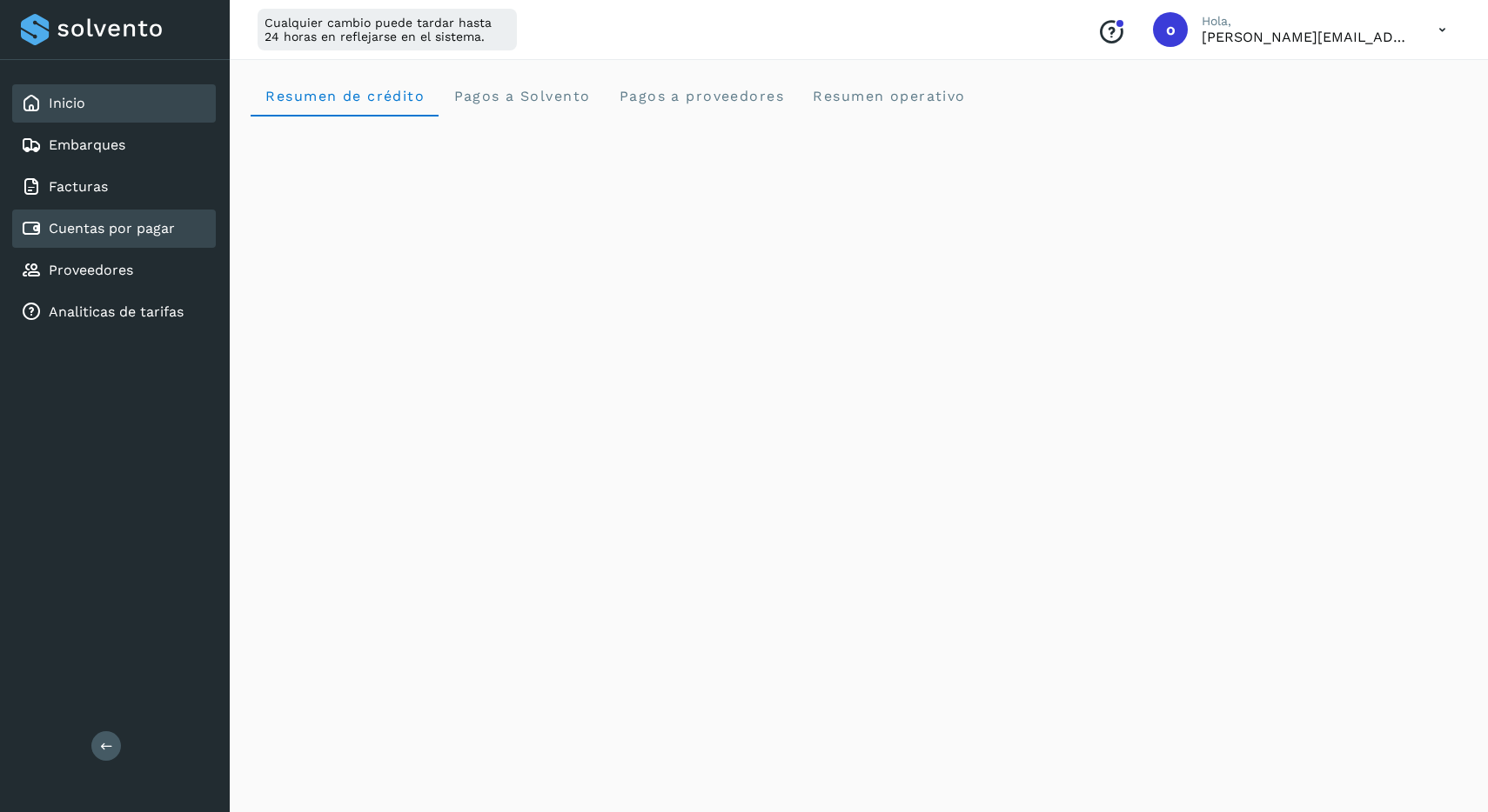 The image size is (1488, 812). Describe the element at coordinates (889, 96) in the screenshot. I see `span: Resumen operativo` at that location.